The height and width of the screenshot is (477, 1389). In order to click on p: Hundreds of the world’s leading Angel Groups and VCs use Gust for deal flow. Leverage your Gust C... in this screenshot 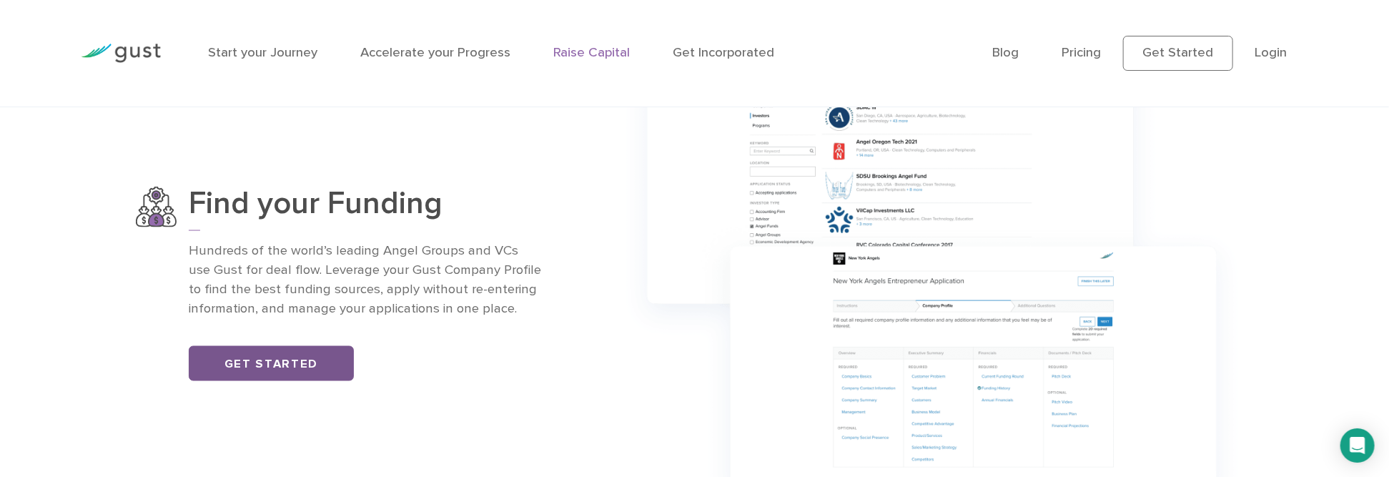, I will do `click(365, 279)`.